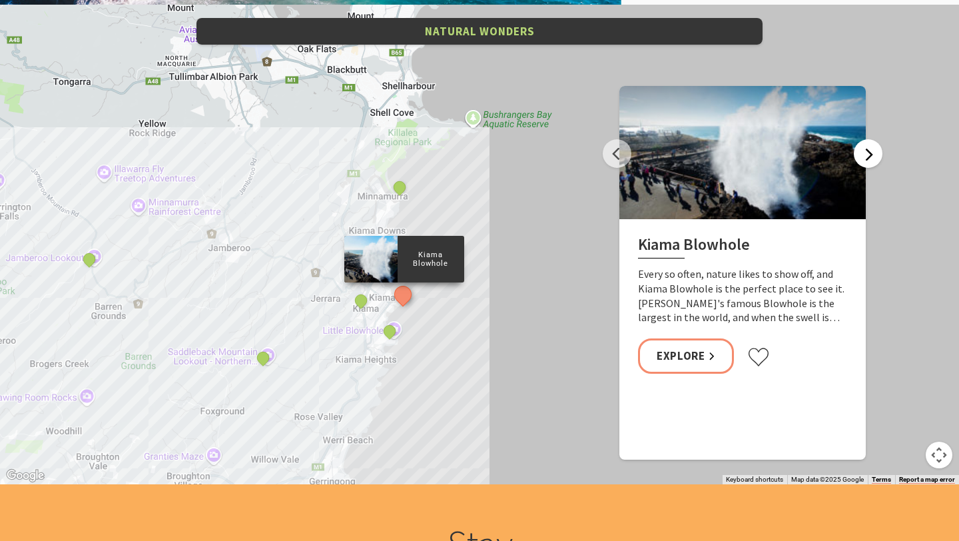 This screenshot has height=541, width=959. What do you see at coordinates (686, 356) in the screenshot?
I see `a: Explore` at bounding box center [686, 356].